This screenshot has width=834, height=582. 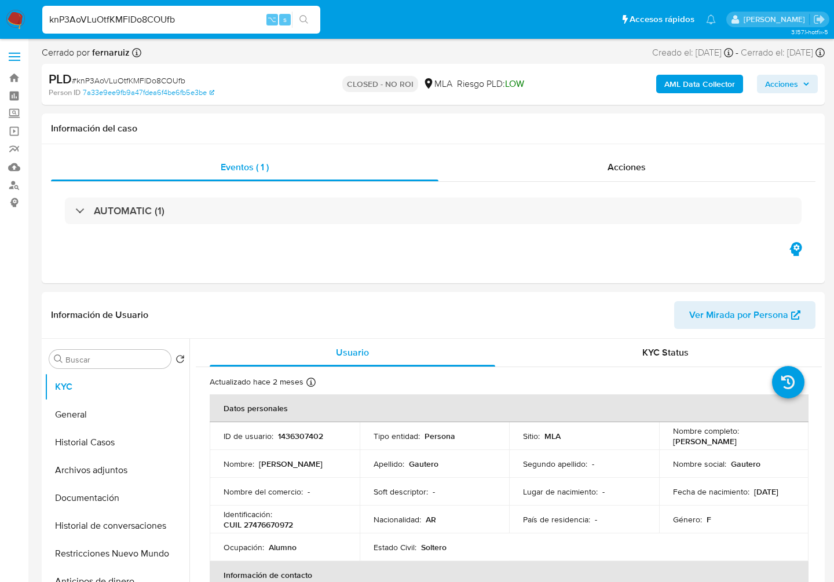 What do you see at coordinates (688, 520) in the screenshot?
I see `p: Género :` at bounding box center [688, 520].